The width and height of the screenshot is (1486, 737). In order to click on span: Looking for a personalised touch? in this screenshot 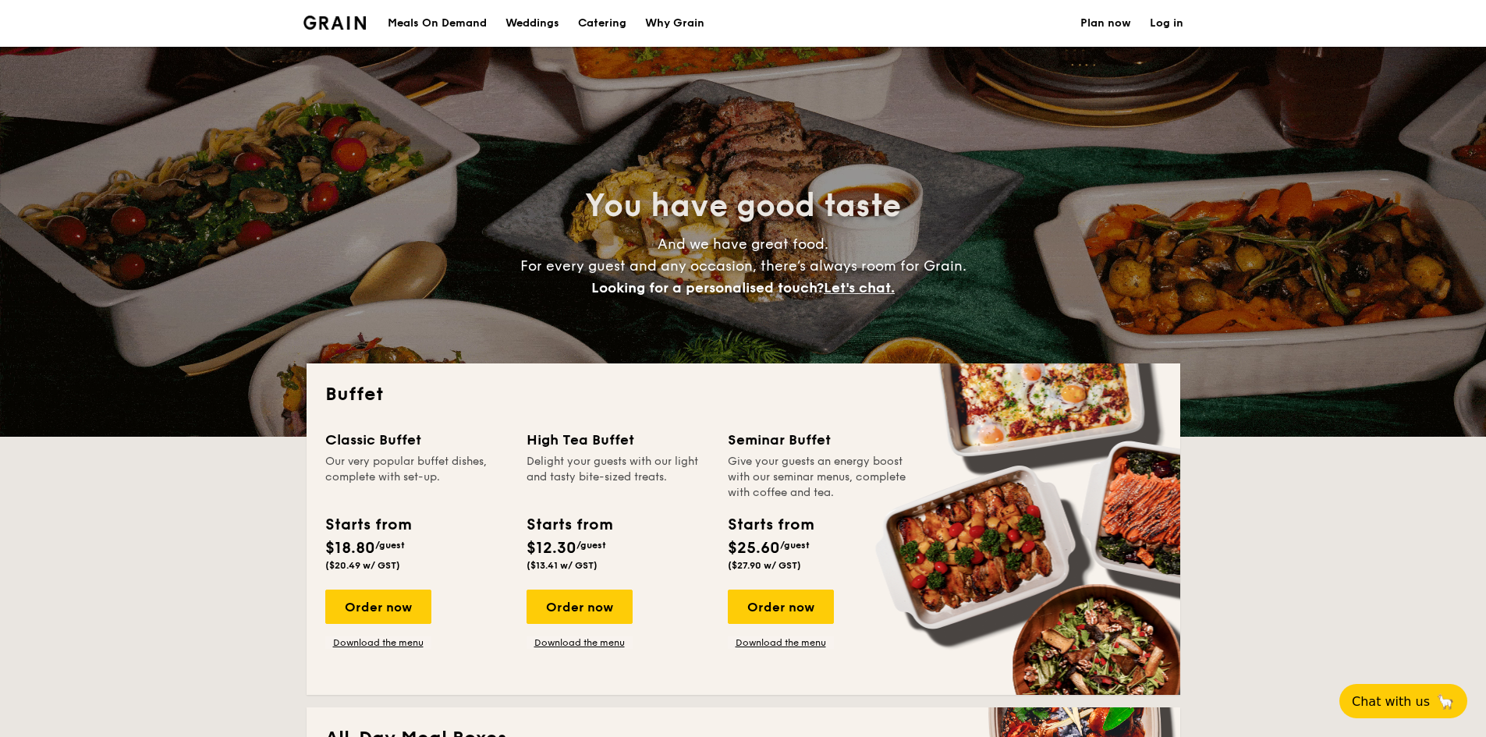, I will do `click(708, 288)`.